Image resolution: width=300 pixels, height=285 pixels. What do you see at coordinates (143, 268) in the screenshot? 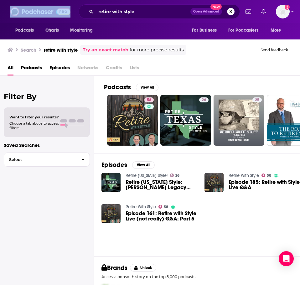
I see `button: Unlock` at bounding box center [143, 268].